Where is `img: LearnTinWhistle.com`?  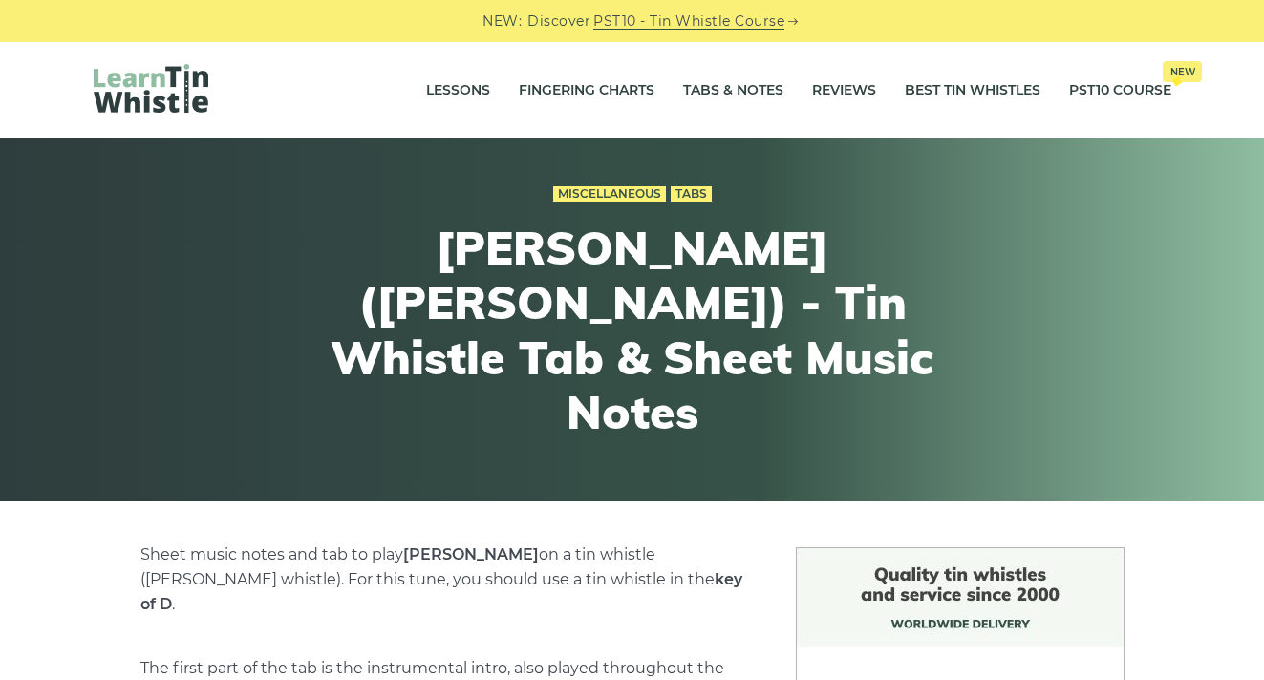
img: LearnTinWhistle.com is located at coordinates (151, 88).